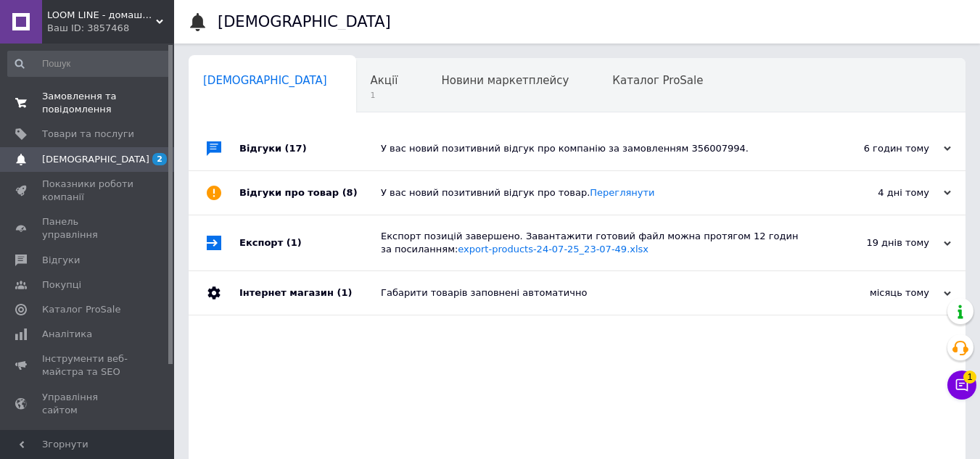 This screenshot has height=459, width=980. I want to click on div: Інтернет магазин, so click(310, 293).